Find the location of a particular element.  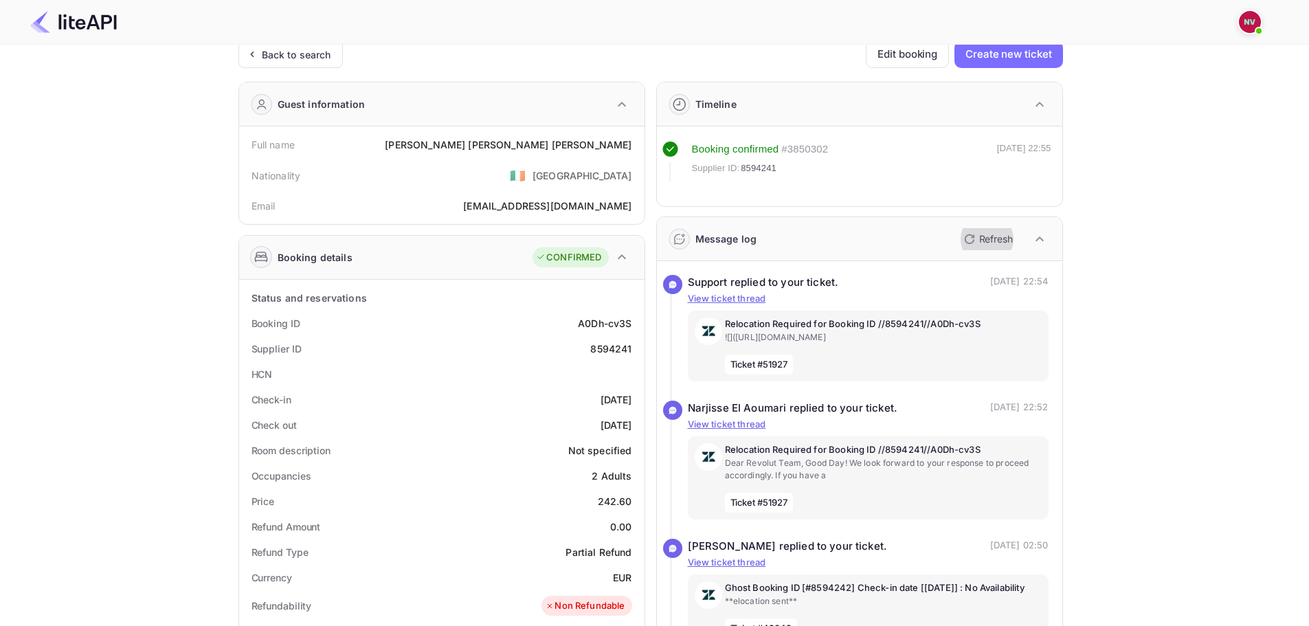

div: Check-in is located at coordinates (271, 399).